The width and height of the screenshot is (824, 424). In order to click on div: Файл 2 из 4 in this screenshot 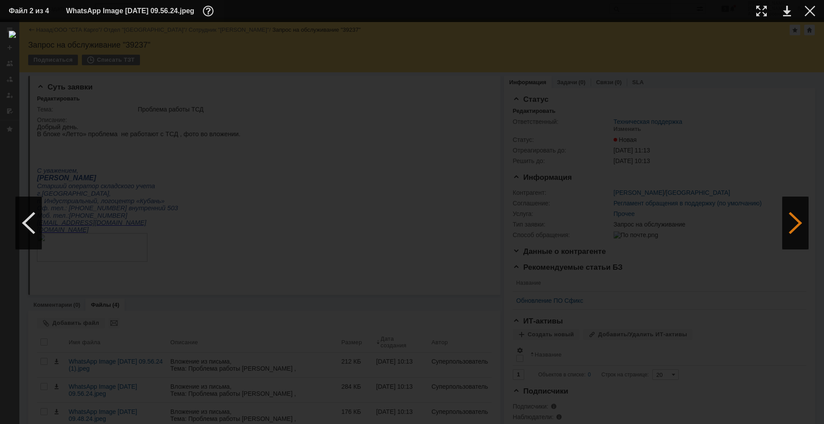, I will do `click(31, 11)`.